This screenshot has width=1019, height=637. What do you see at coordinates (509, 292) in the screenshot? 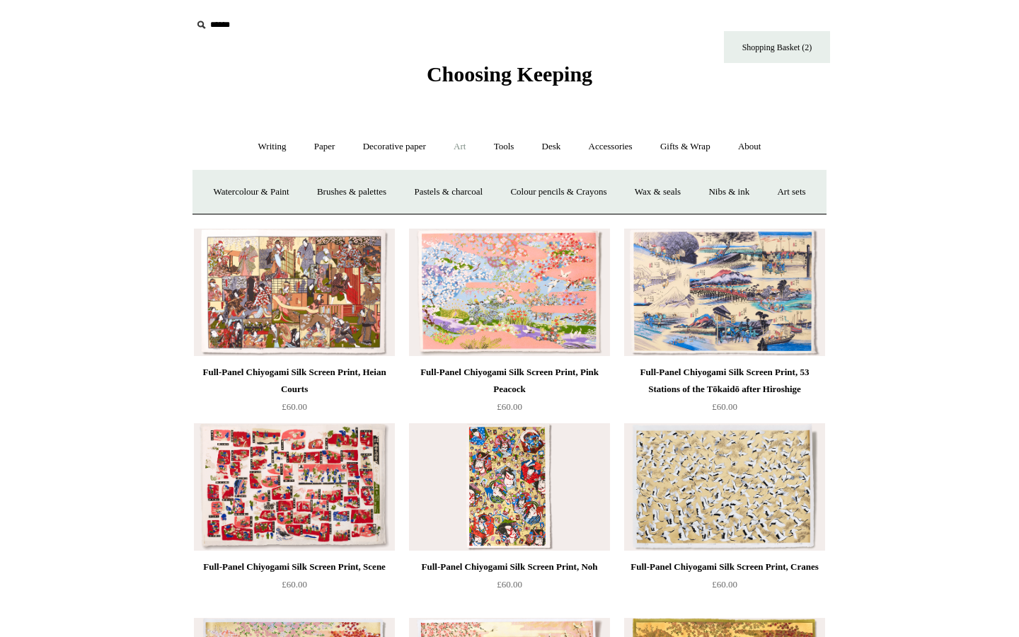
I see `img: Full-Panel Chiyogami Silk Screen Print, Pink Peacock` at bounding box center [509, 292].